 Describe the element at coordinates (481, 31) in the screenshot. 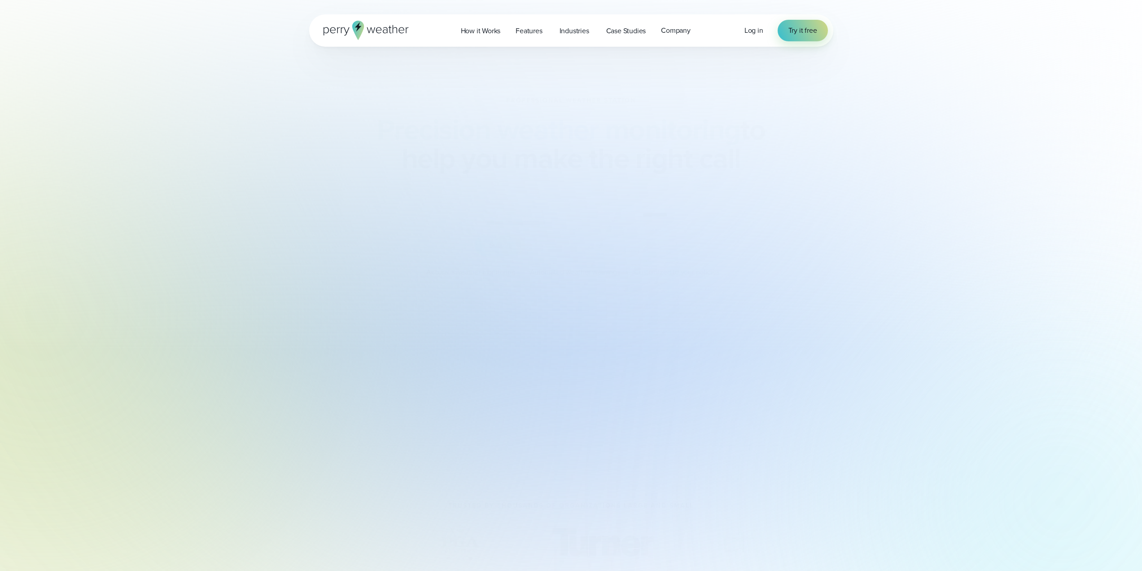

I see `span: How it Works` at that location.